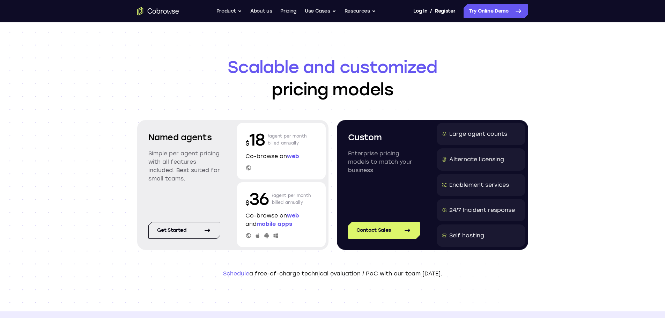 The image size is (665, 318). I want to click on a: About us, so click(261, 11).